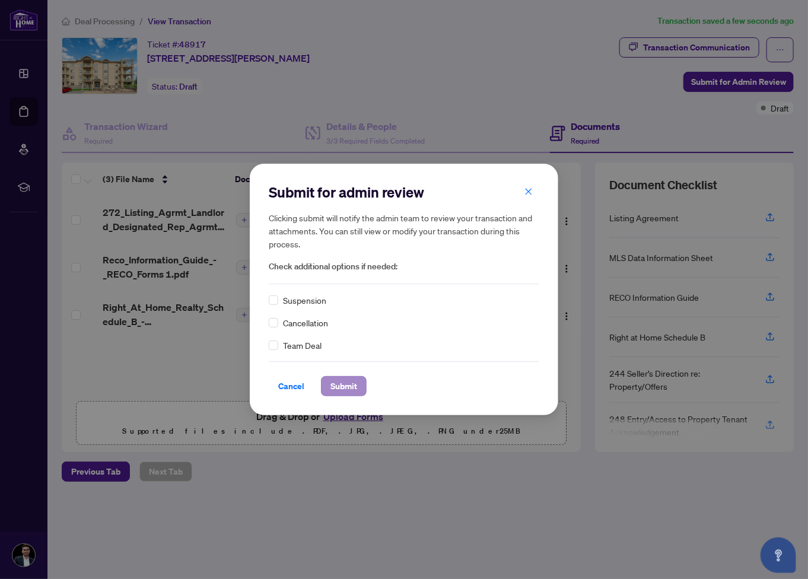 The image size is (808, 579). What do you see at coordinates (404, 267) in the screenshot?
I see `span: Check additional options if needed:` at bounding box center [404, 267].